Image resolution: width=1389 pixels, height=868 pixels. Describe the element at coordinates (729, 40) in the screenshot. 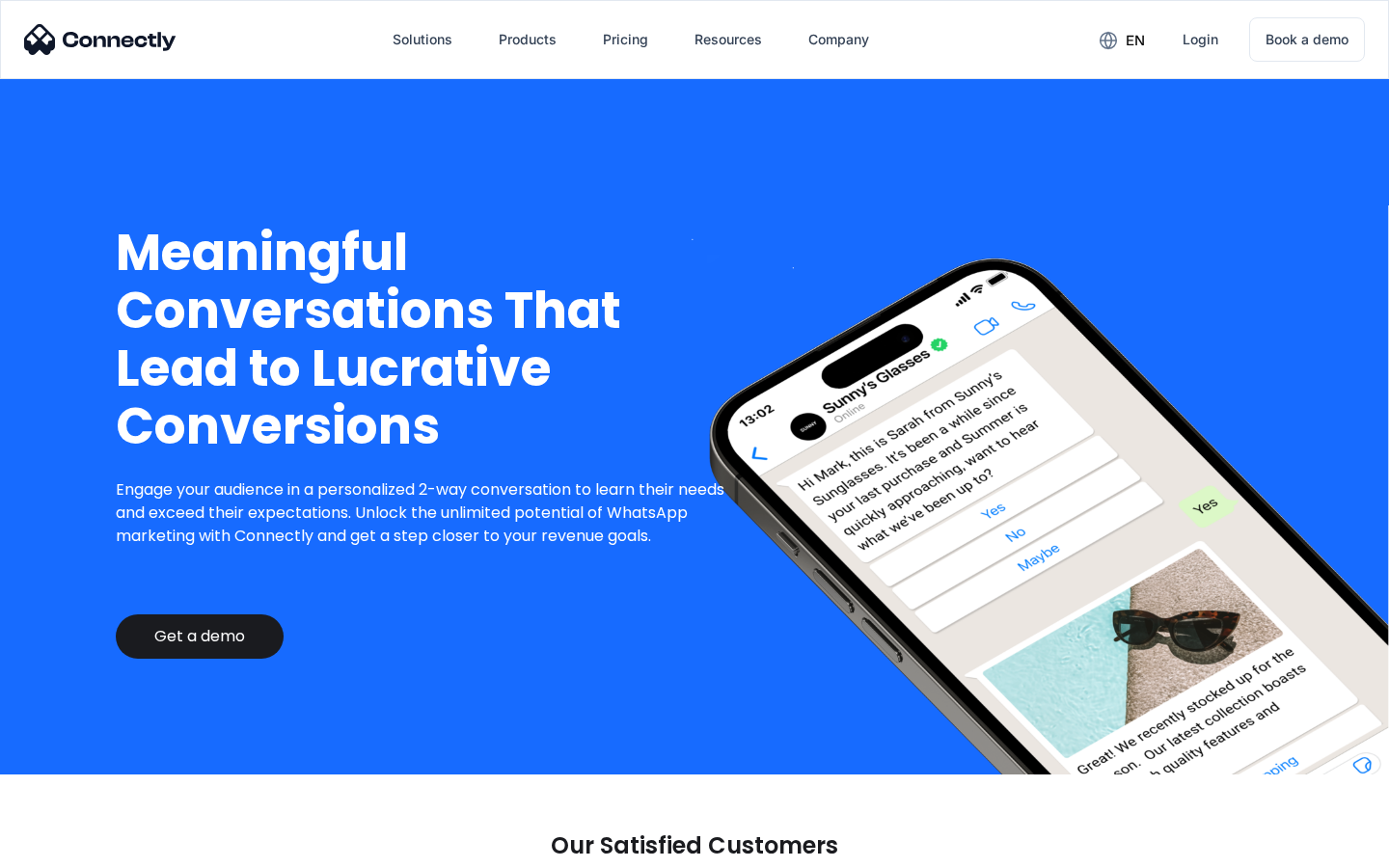

I see `div: Resources` at that location.